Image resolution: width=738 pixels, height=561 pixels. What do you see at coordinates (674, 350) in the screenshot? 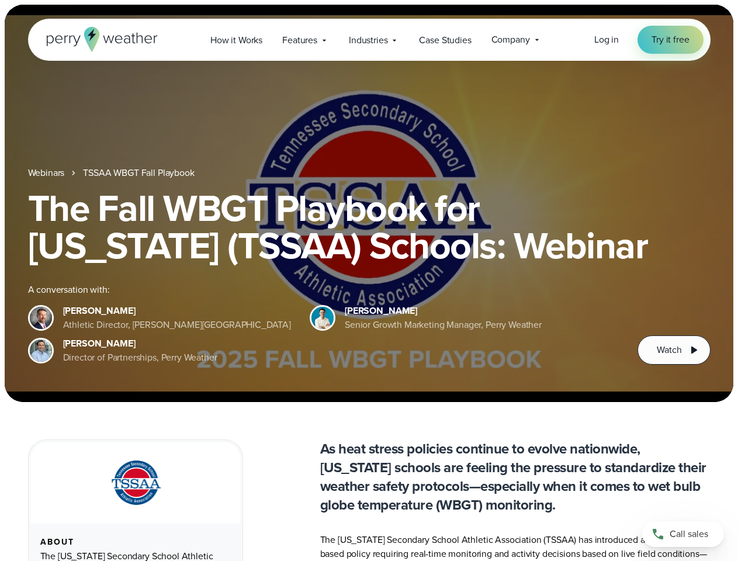
I see `button: Watch` at bounding box center [674, 350].